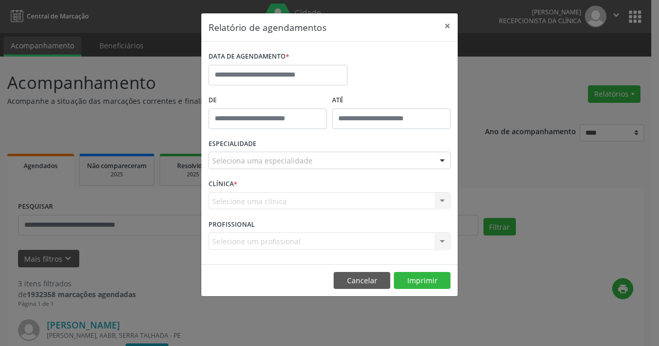  I want to click on label: PROFISSIONAL, so click(232, 224).